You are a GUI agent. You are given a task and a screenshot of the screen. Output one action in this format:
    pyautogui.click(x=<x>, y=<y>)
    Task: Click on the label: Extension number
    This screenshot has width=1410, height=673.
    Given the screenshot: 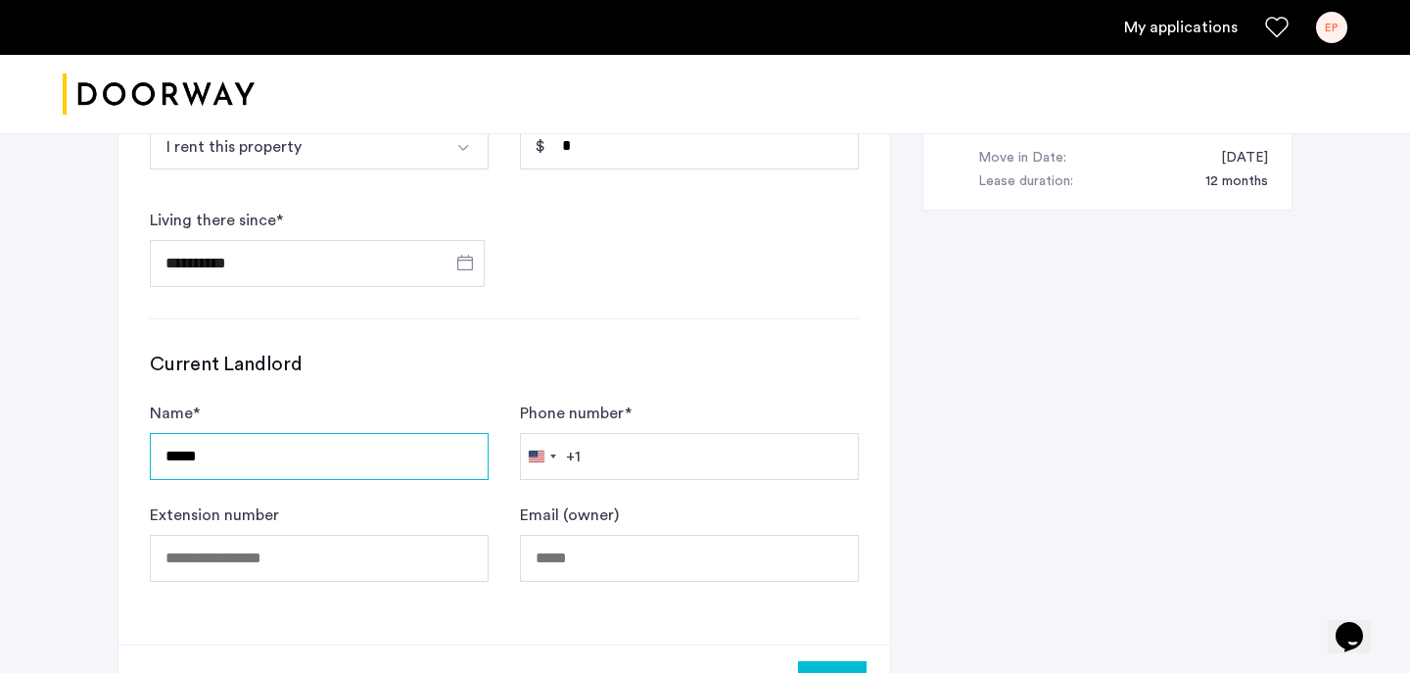 What is the action you would take?
    pyautogui.click(x=214, y=515)
    